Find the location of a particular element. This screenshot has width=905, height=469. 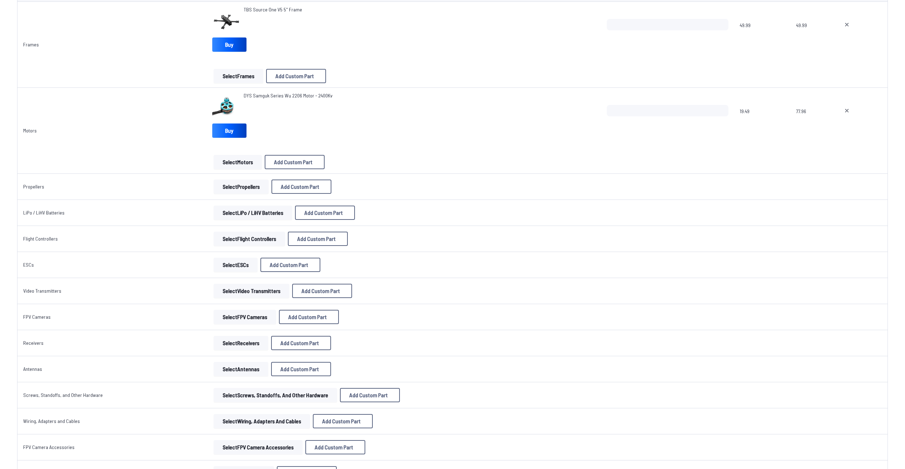

a: Screws, Standoffs, and Other Hardware is located at coordinates (63, 394).